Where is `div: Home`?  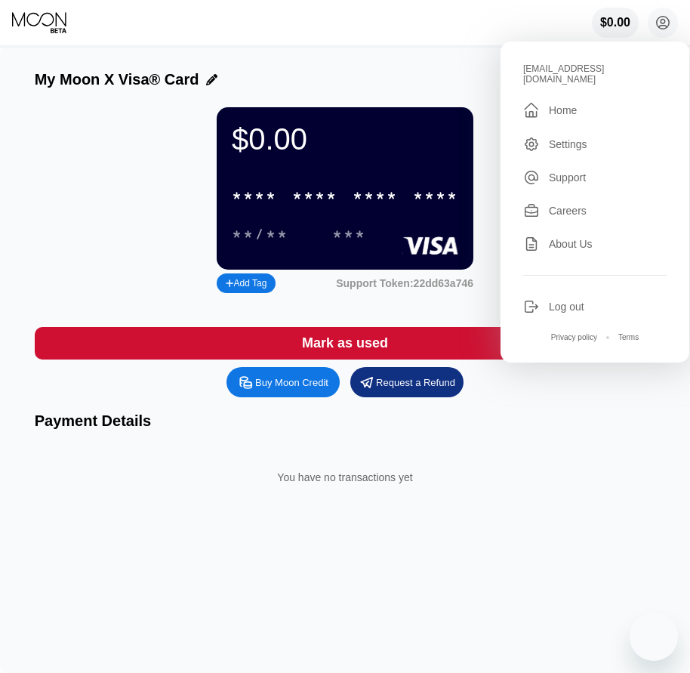
div: Home is located at coordinates (595, 110).